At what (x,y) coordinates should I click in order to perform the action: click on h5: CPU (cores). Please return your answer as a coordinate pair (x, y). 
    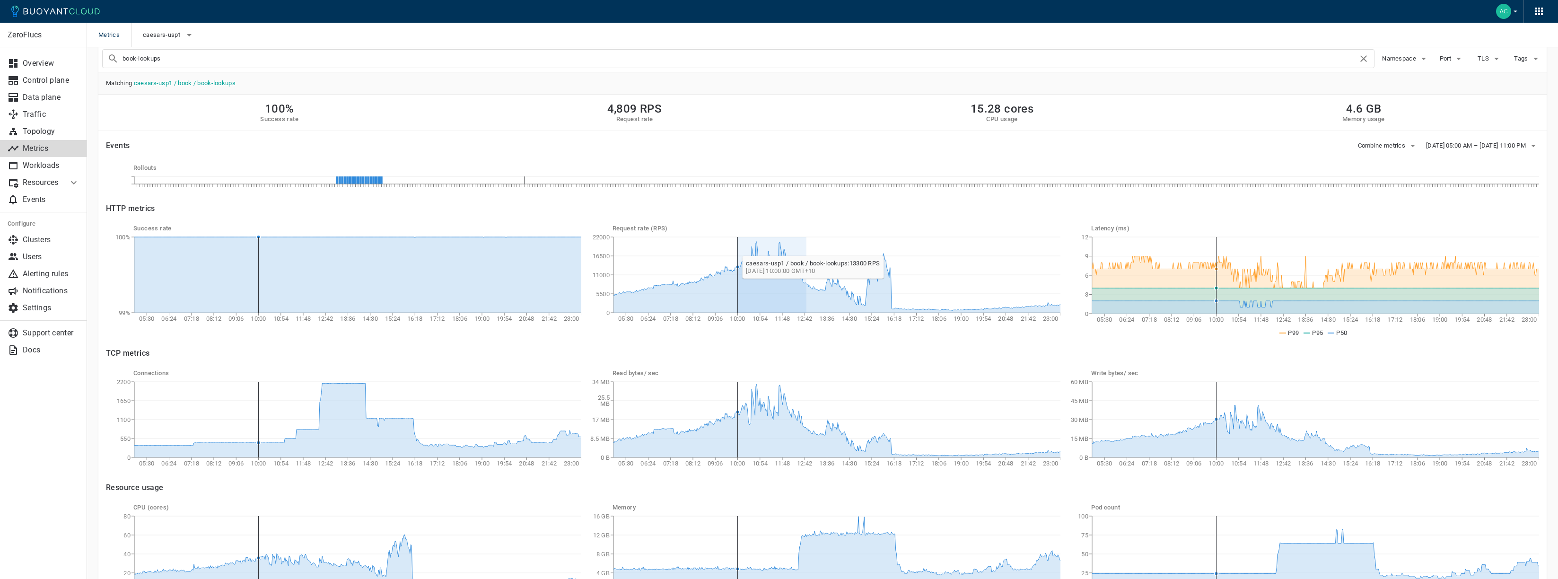
    Looking at the image, I should click on (357, 508).